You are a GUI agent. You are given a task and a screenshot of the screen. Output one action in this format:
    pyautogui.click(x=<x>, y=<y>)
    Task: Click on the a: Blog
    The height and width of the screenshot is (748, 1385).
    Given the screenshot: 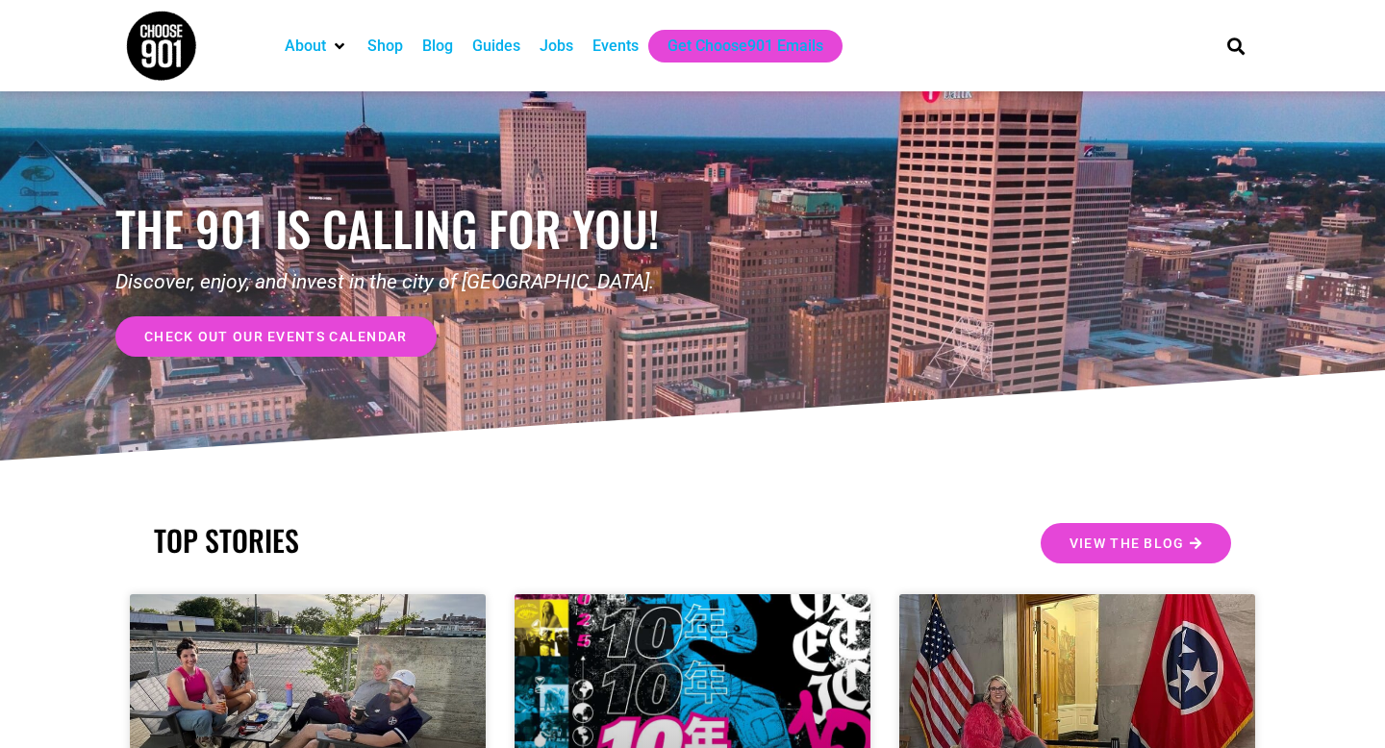 What is the action you would take?
    pyautogui.click(x=438, y=46)
    